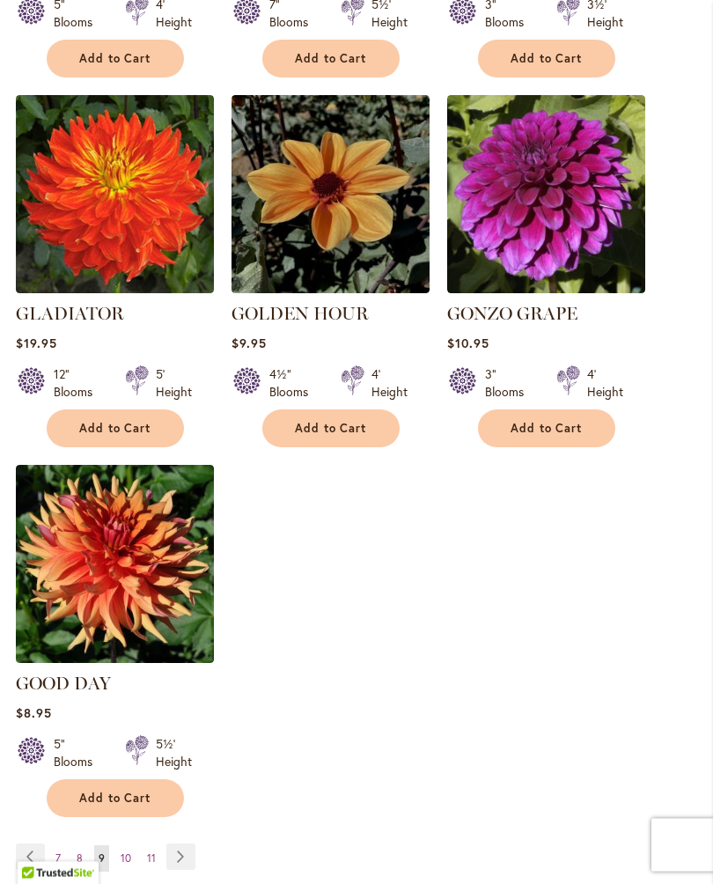 Image resolution: width=713 pixels, height=884 pixels. I want to click on a: 8, so click(79, 859).